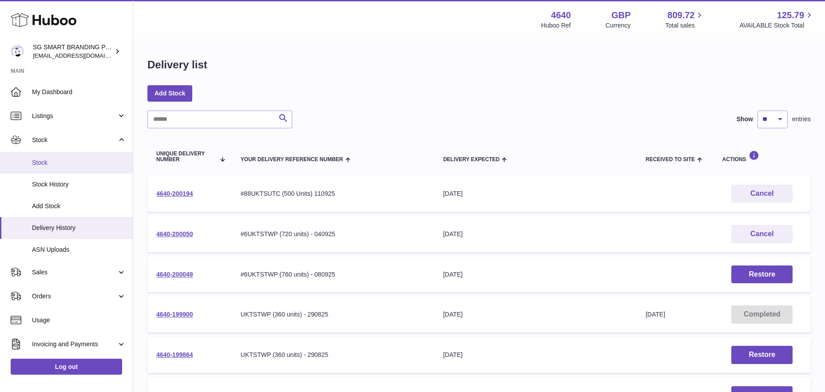 This screenshot has height=392, width=825. Describe the element at coordinates (802, 119) in the screenshot. I see `span: entries` at that location.